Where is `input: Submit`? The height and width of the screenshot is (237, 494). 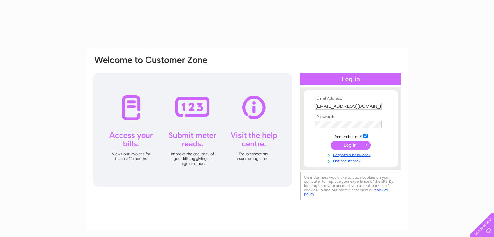 input: Submit is located at coordinates (350, 145).